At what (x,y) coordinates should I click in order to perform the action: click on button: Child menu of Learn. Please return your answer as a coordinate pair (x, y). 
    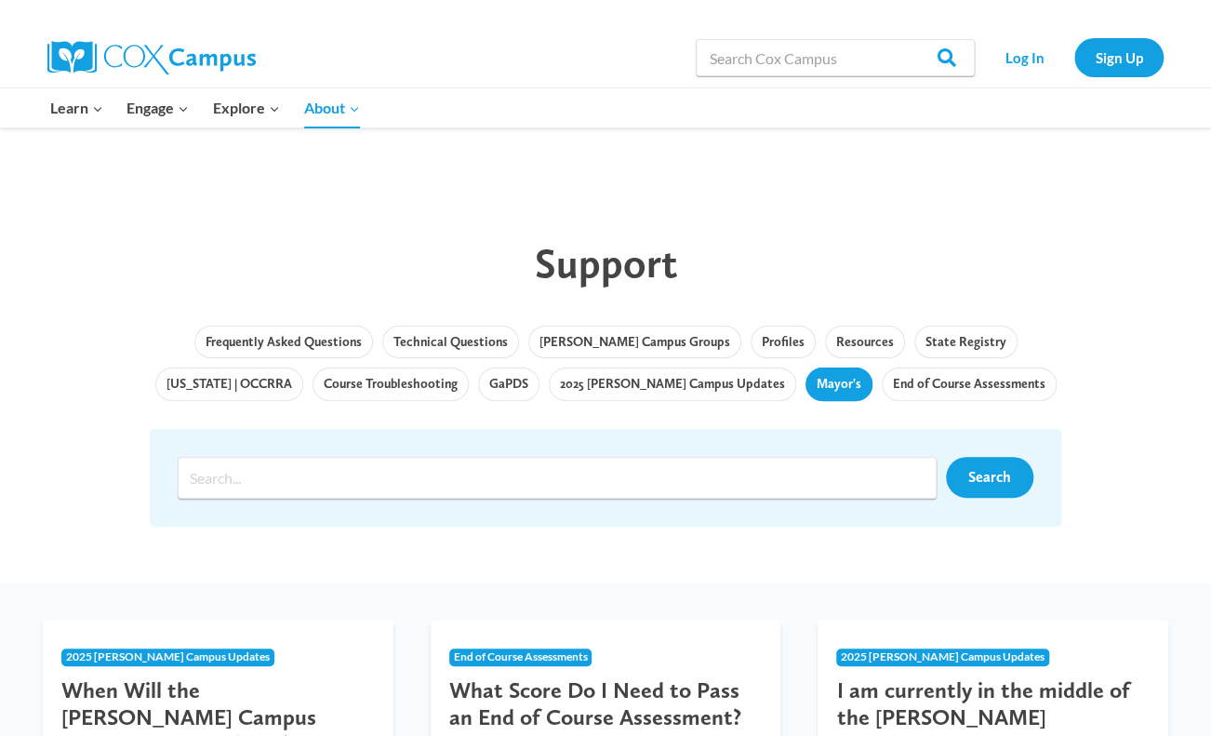
    Looking at the image, I should click on (76, 108).